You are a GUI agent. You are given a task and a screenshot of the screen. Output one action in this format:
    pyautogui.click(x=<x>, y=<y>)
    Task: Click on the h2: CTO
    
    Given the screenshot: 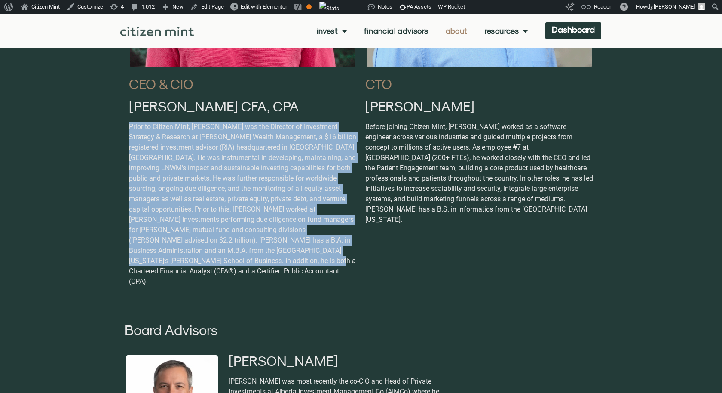 What is the action you would take?
    pyautogui.click(x=479, y=84)
    